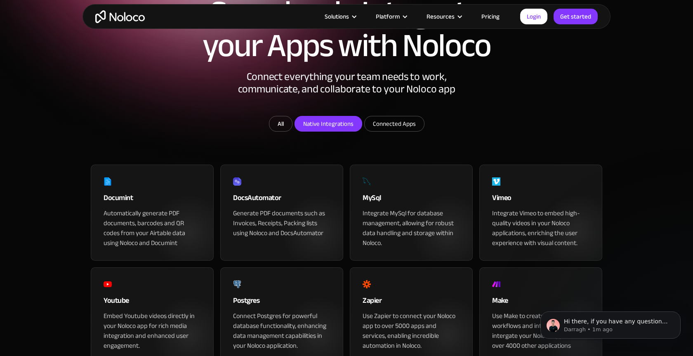 The image size is (693, 356). What do you see at coordinates (281, 124) in the screenshot?
I see `a: All` at bounding box center [281, 124].